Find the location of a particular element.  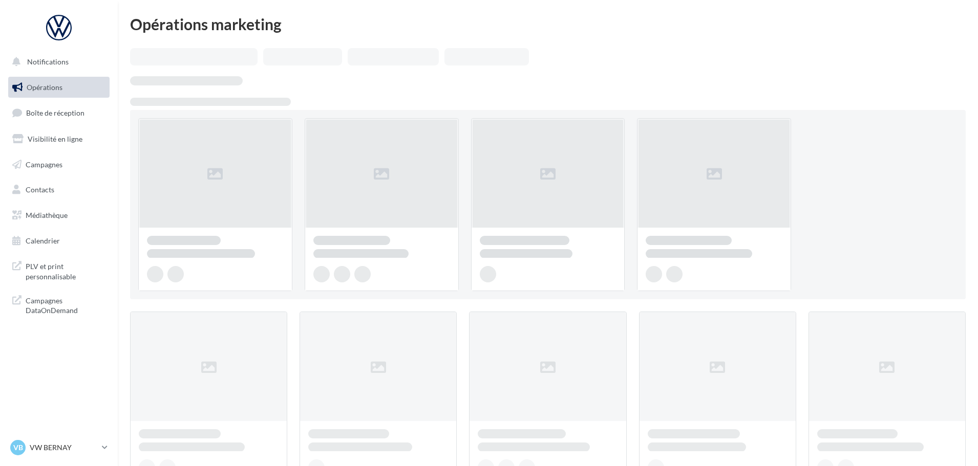

span: PLV et print personnalisable is located at coordinates (66, 270).